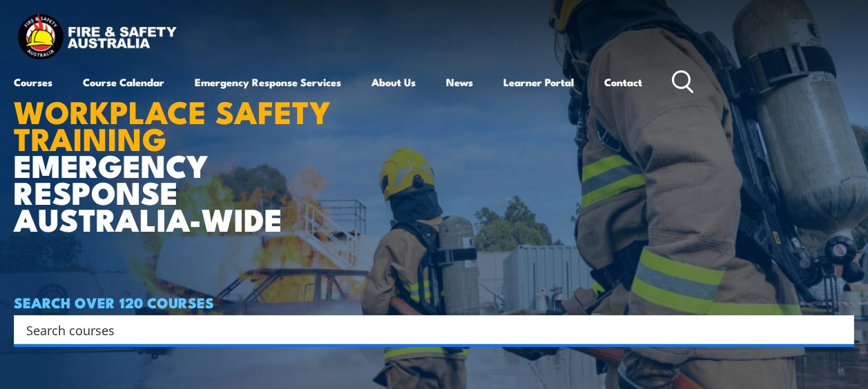 The height and width of the screenshot is (389, 868). Describe the element at coordinates (427, 330) in the screenshot. I see `form: Search form` at that location.